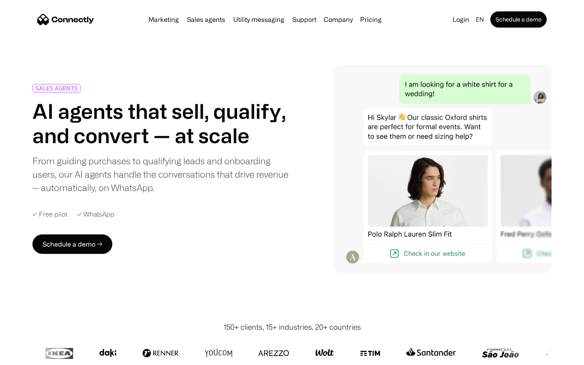  Describe the element at coordinates (164, 19) in the screenshot. I see `a: Marketing` at that location.